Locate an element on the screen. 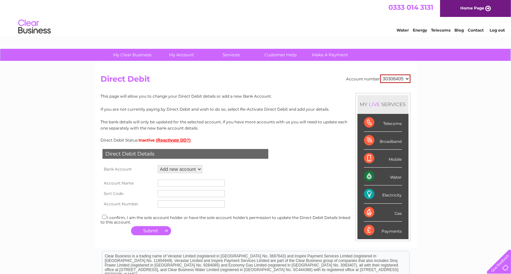 Image resolution: width=511 pixels, height=274 pixels. div: Direct Debit Details is located at coordinates (185, 154).